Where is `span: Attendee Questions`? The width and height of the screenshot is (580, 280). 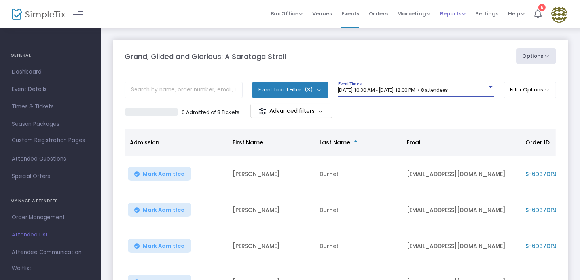
span: Attendee Questions is located at coordinates (50, 159).